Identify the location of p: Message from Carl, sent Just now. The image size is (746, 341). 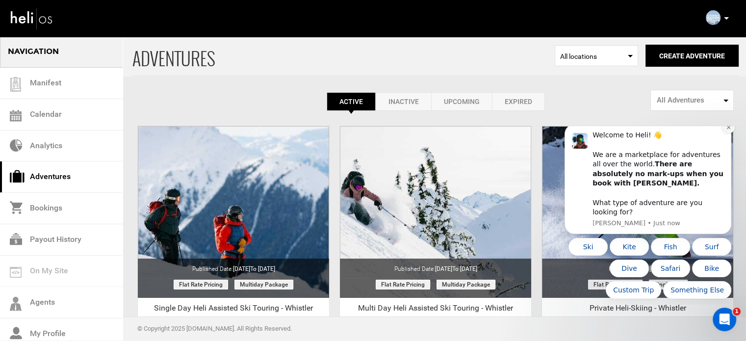
(108, 97).